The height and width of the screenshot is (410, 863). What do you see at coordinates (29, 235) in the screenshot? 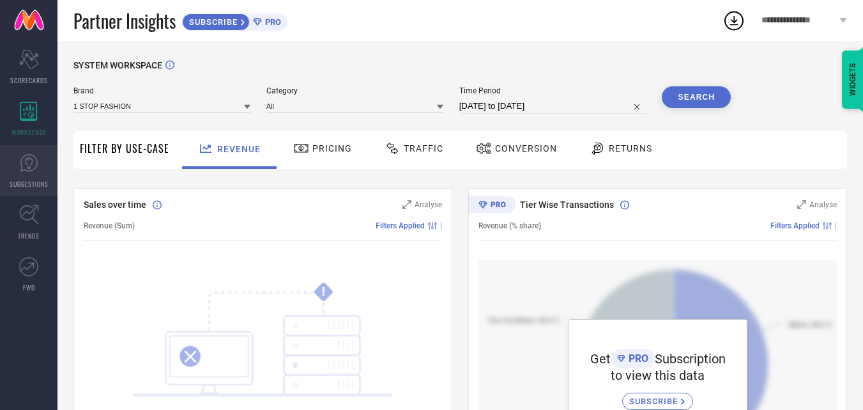
I see `span: TRENDS` at bounding box center [29, 235].